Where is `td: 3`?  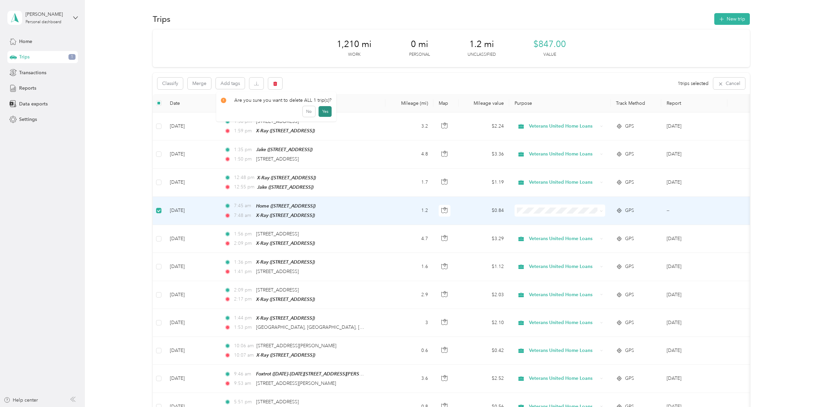 td: 3 is located at coordinates (409, 323).